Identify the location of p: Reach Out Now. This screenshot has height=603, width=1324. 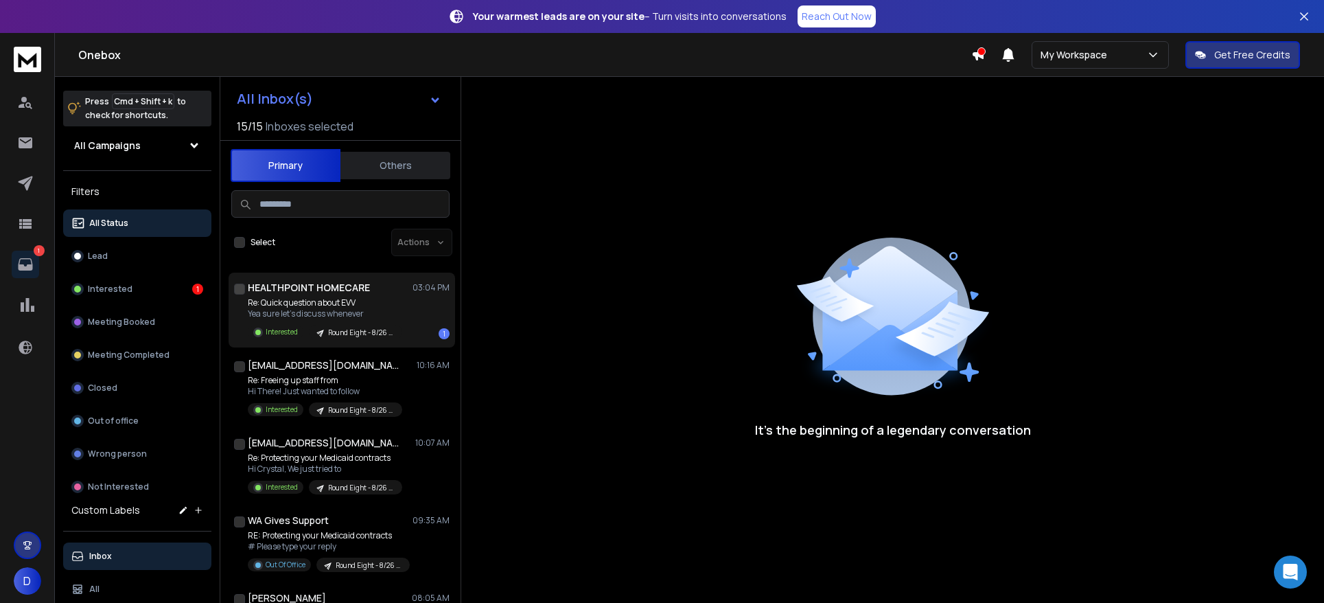
(837, 16).